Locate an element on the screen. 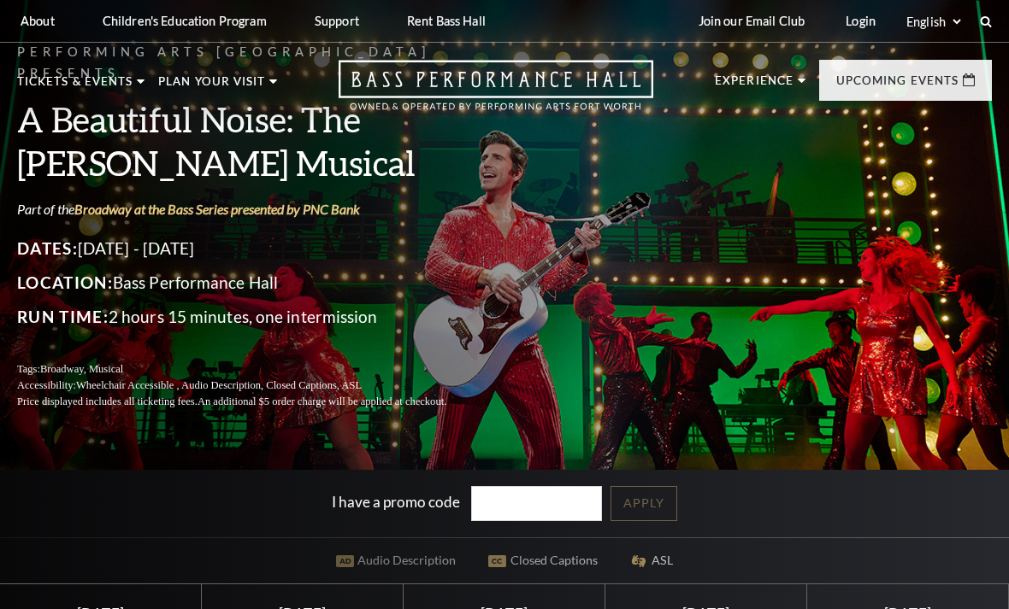 This screenshot has width=1009, height=609. span: Broadway, Musical is located at coordinates (81, 369).